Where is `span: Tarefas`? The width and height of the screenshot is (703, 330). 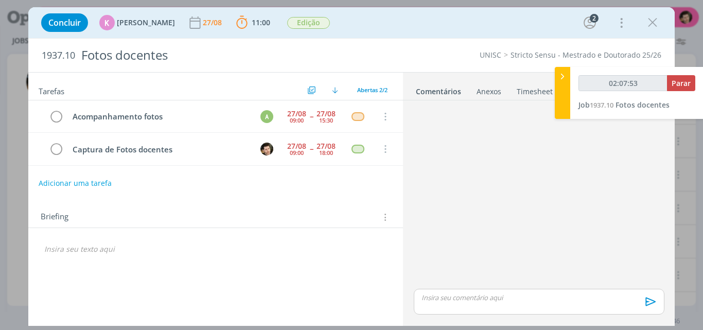 span: Tarefas is located at coordinates (51, 90).